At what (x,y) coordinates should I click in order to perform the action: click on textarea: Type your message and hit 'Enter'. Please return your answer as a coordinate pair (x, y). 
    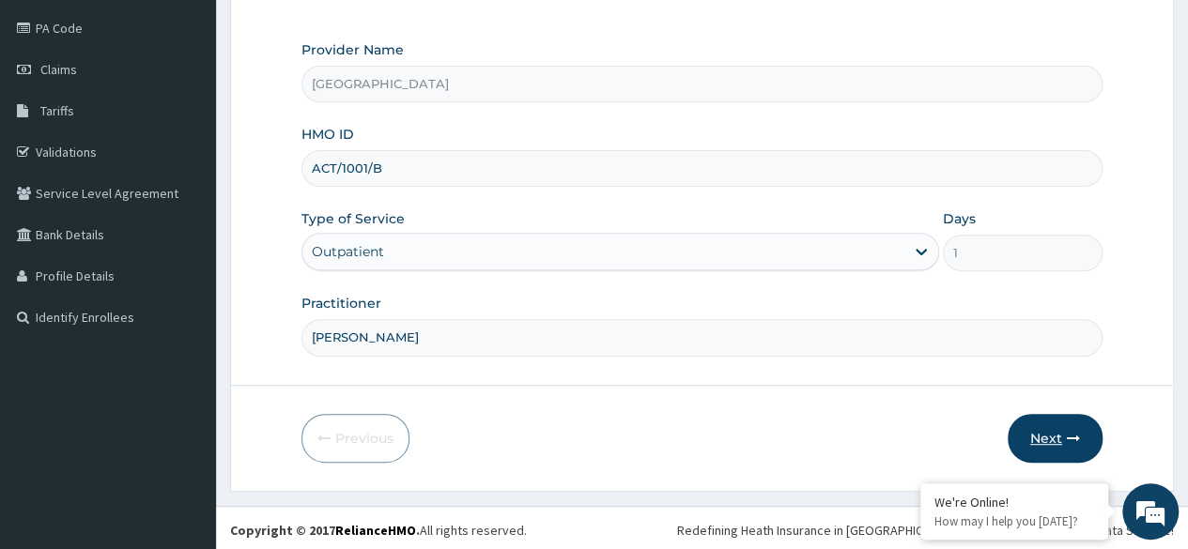
    Looking at the image, I should click on (183, 390).